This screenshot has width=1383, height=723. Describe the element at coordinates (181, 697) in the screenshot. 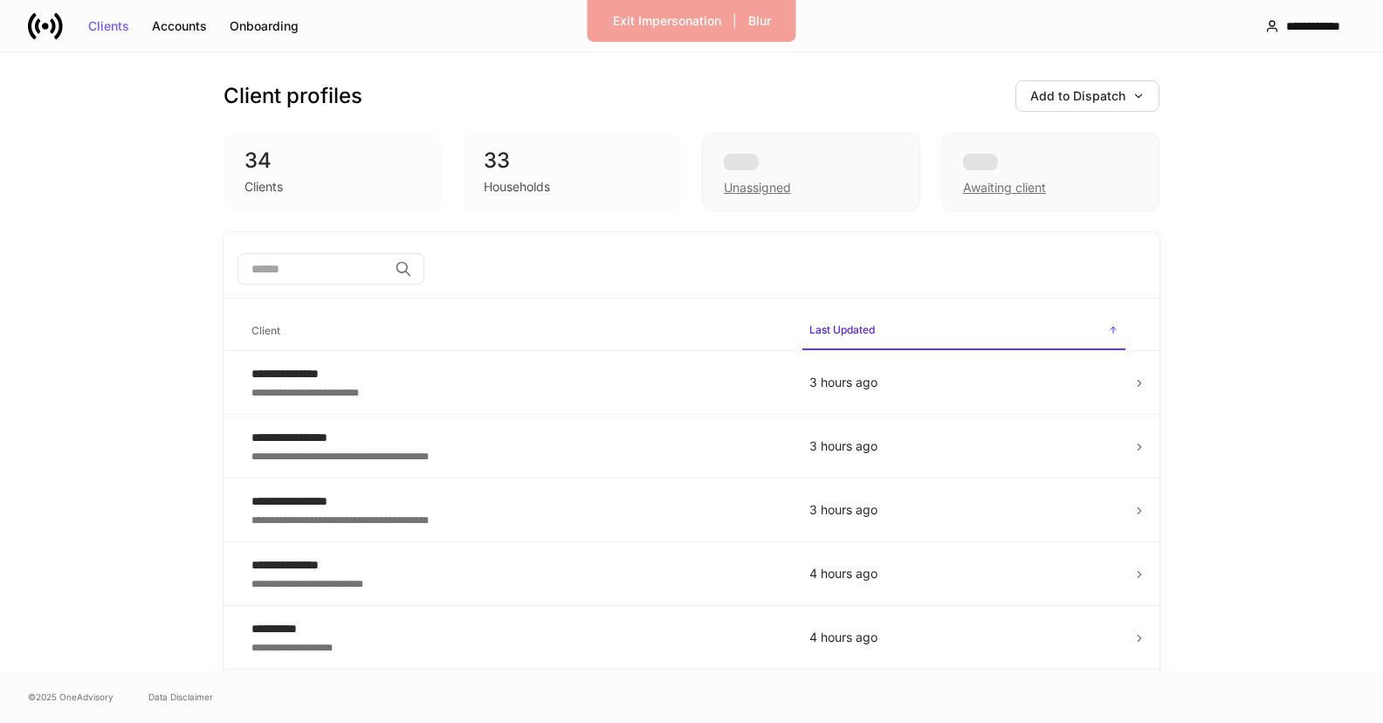

I see `a: Data Disclaimer` at that location.